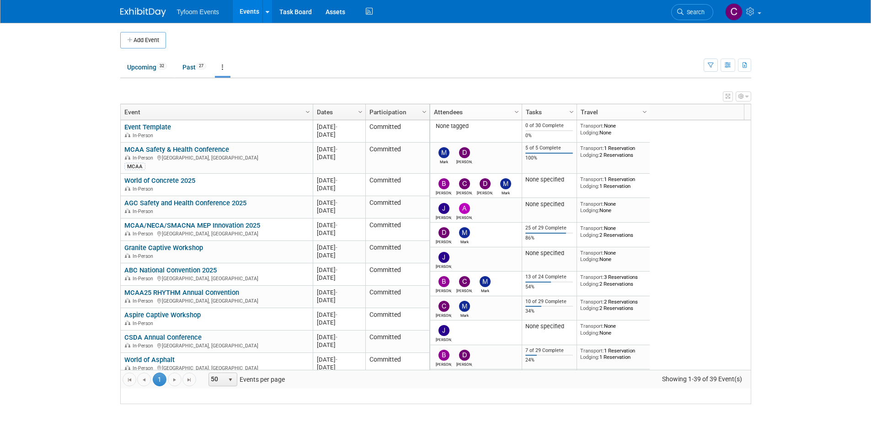  What do you see at coordinates (464, 217) in the screenshot?
I see `div: Adriane Miller` at bounding box center [464, 217].